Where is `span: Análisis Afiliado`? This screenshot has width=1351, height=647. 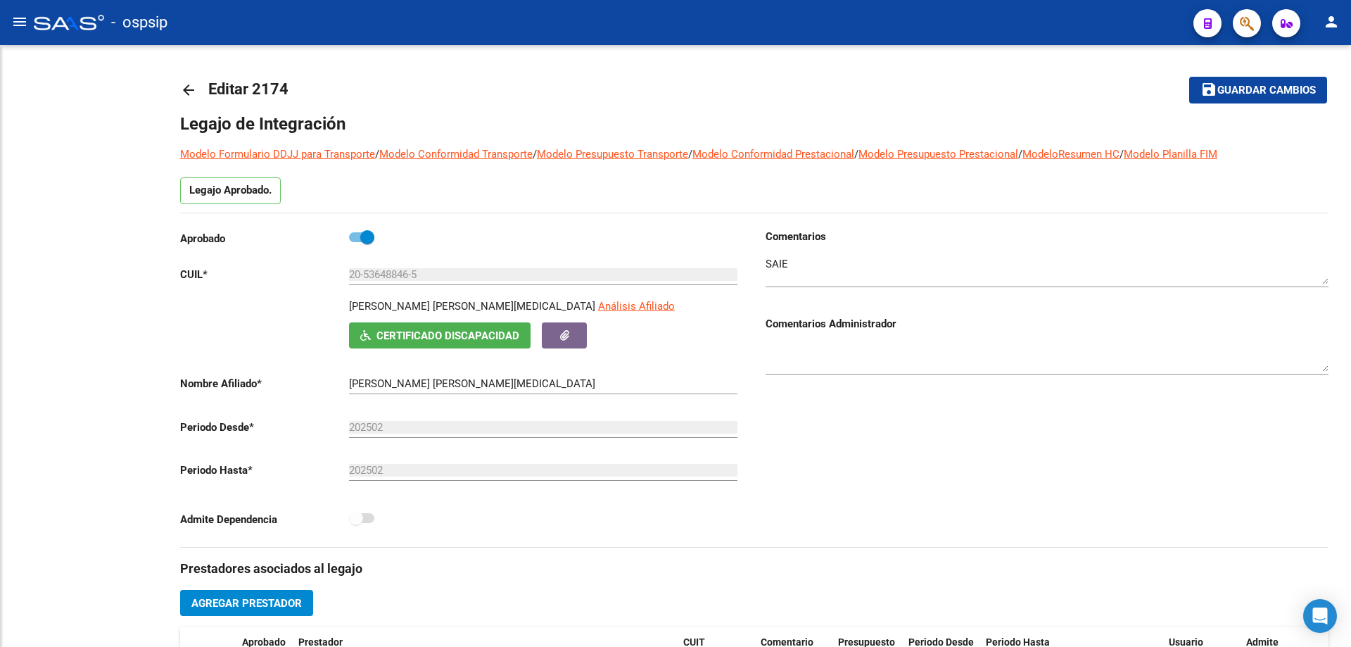
span: Análisis Afiliado is located at coordinates (636, 306).